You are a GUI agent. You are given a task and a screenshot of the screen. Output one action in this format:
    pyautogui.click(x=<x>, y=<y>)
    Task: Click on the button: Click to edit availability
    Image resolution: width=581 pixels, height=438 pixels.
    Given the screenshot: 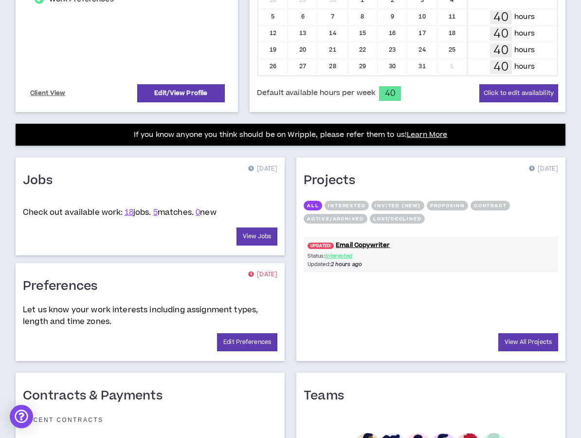 What is the action you would take?
    pyautogui.click(x=519, y=93)
    